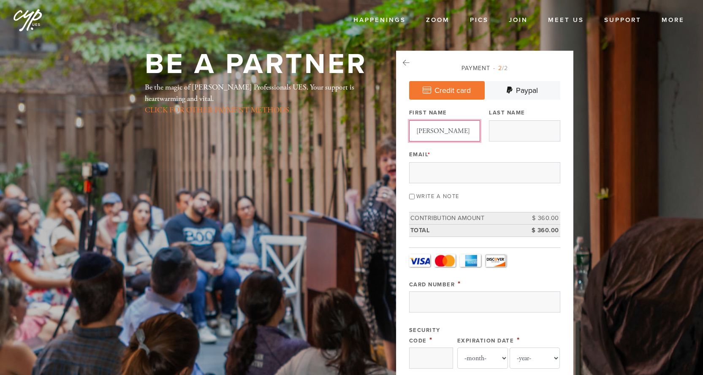 The height and width of the screenshot is (375, 703). What do you see at coordinates (485, 68) in the screenshot?
I see `div: Payment` at bounding box center [485, 68].